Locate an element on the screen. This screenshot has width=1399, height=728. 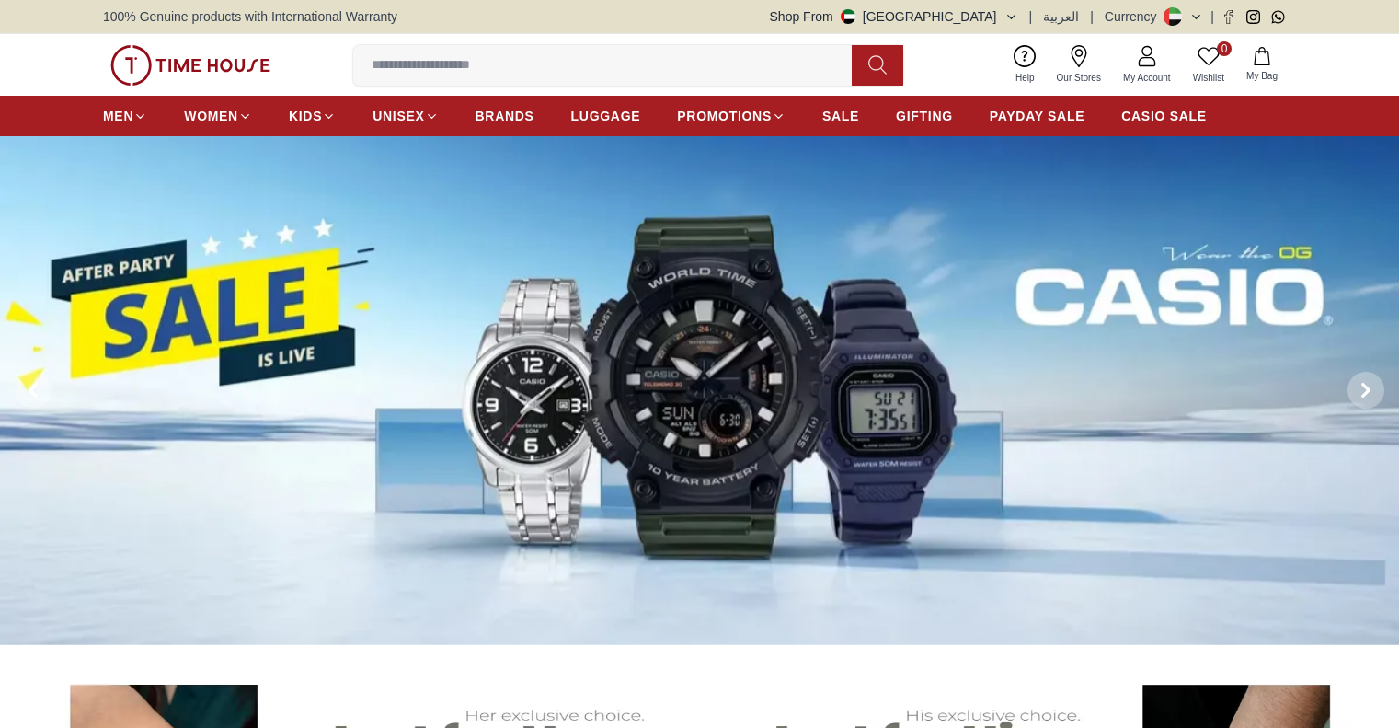
span: CASIO SALE is located at coordinates (1163, 116).